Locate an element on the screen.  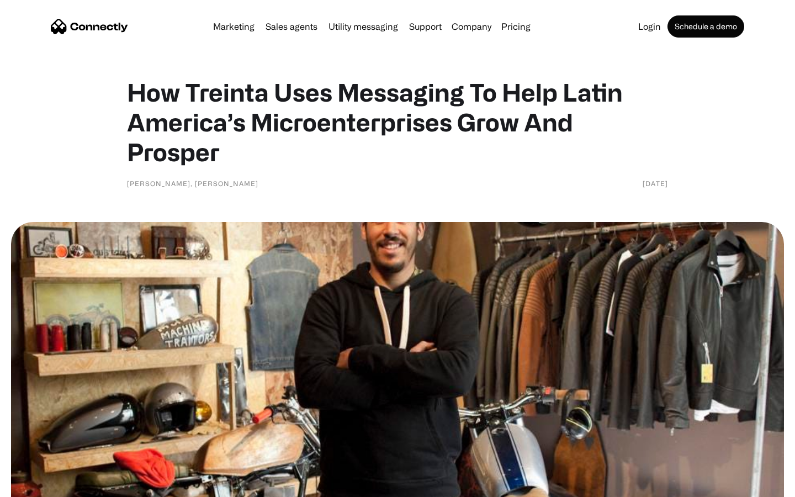
h1: How Treinta Uses Messaging To Help Latin America’s Microenterprises Grow And Prosper is located at coordinates (397, 122).